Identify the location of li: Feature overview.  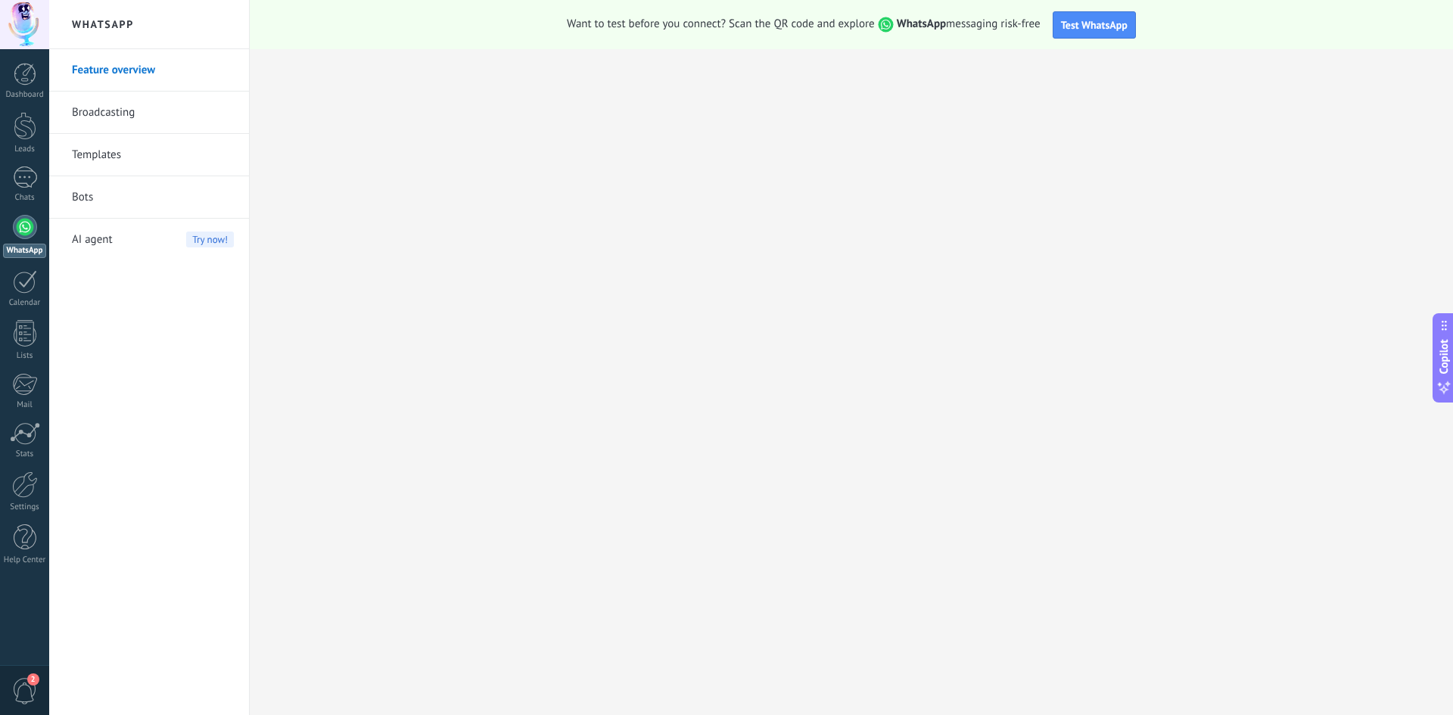
(149, 70).